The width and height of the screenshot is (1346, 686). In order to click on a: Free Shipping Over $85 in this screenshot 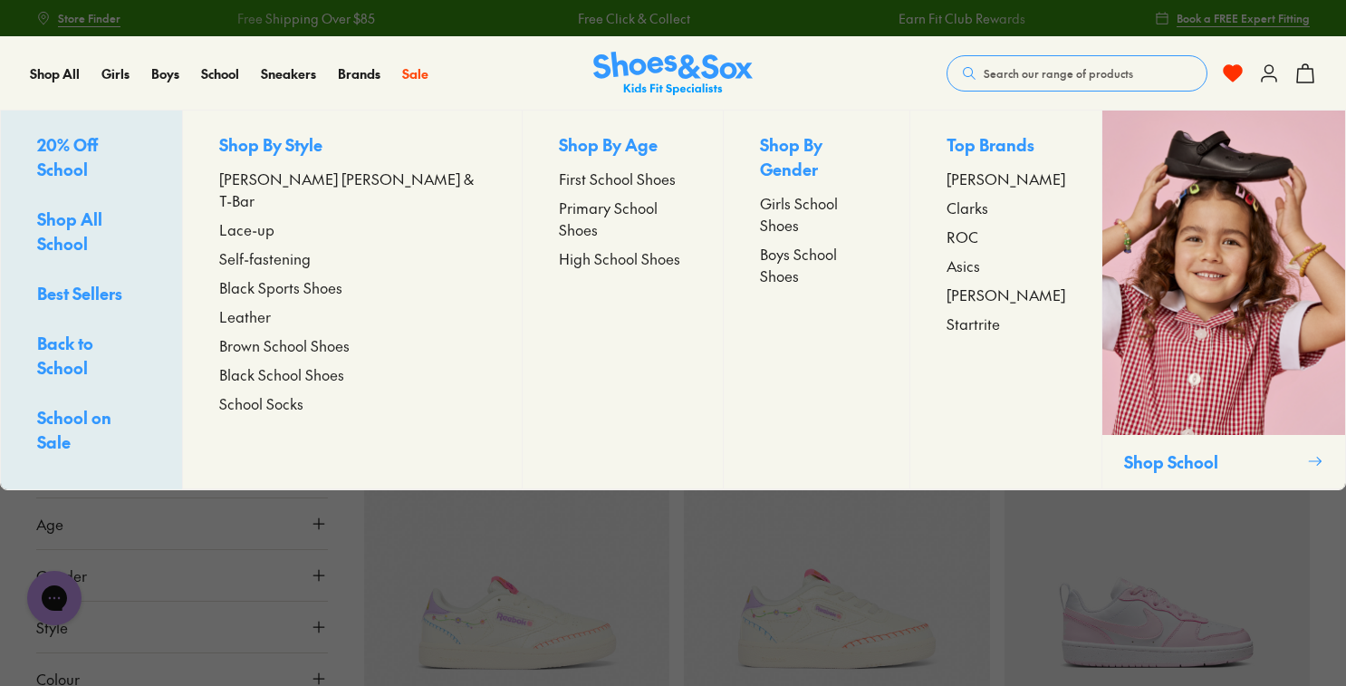, I will do `click(303, 18)`.